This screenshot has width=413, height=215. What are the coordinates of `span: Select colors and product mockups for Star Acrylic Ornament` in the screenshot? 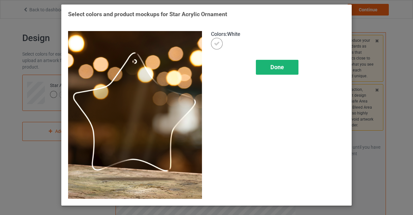 It's located at (148, 14).